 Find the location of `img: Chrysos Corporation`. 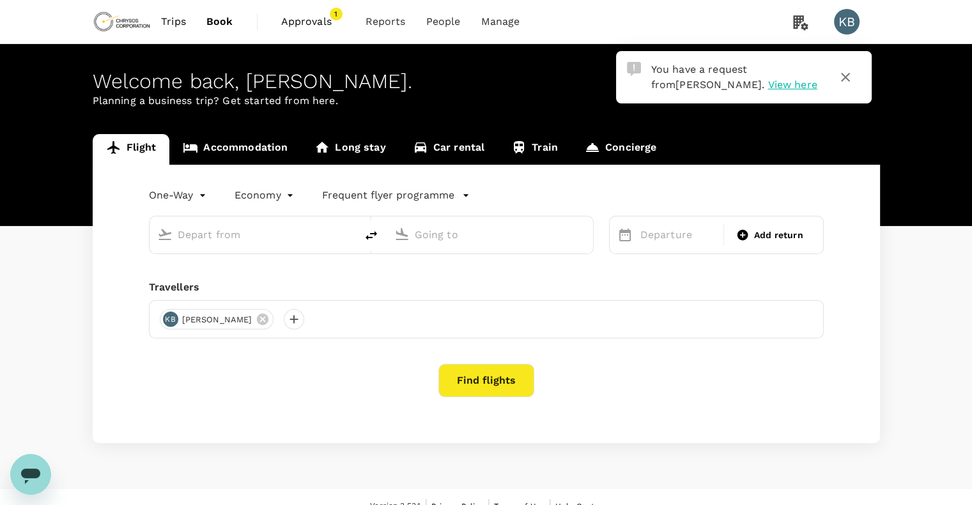

img: Chrysos Corporation is located at coordinates (122, 22).